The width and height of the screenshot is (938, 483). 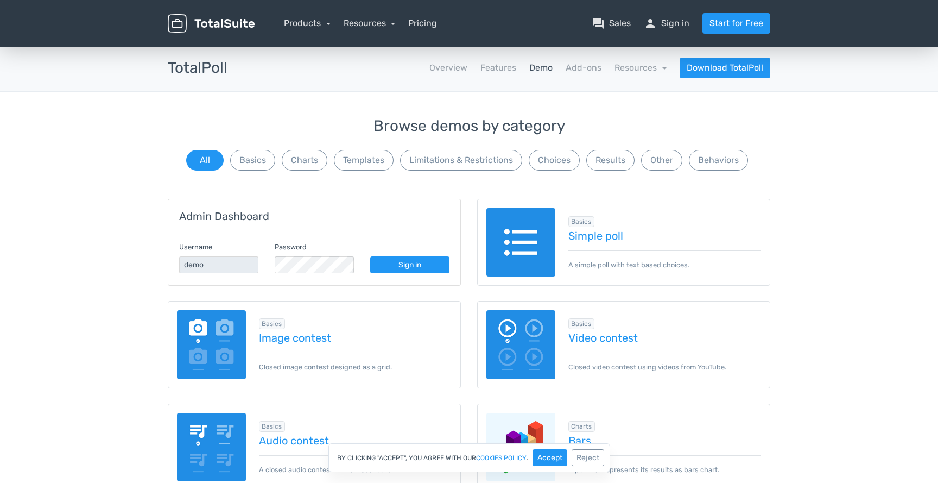 What do you see at coordinates (356, 362) in the screenshot?
I see `p: Closed image contest designed as a grid.` at bounding box center [356, 362].